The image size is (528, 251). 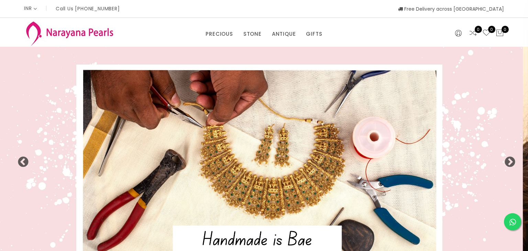 I want to click on a: ANTIQUE, so click(x=284, y=34).